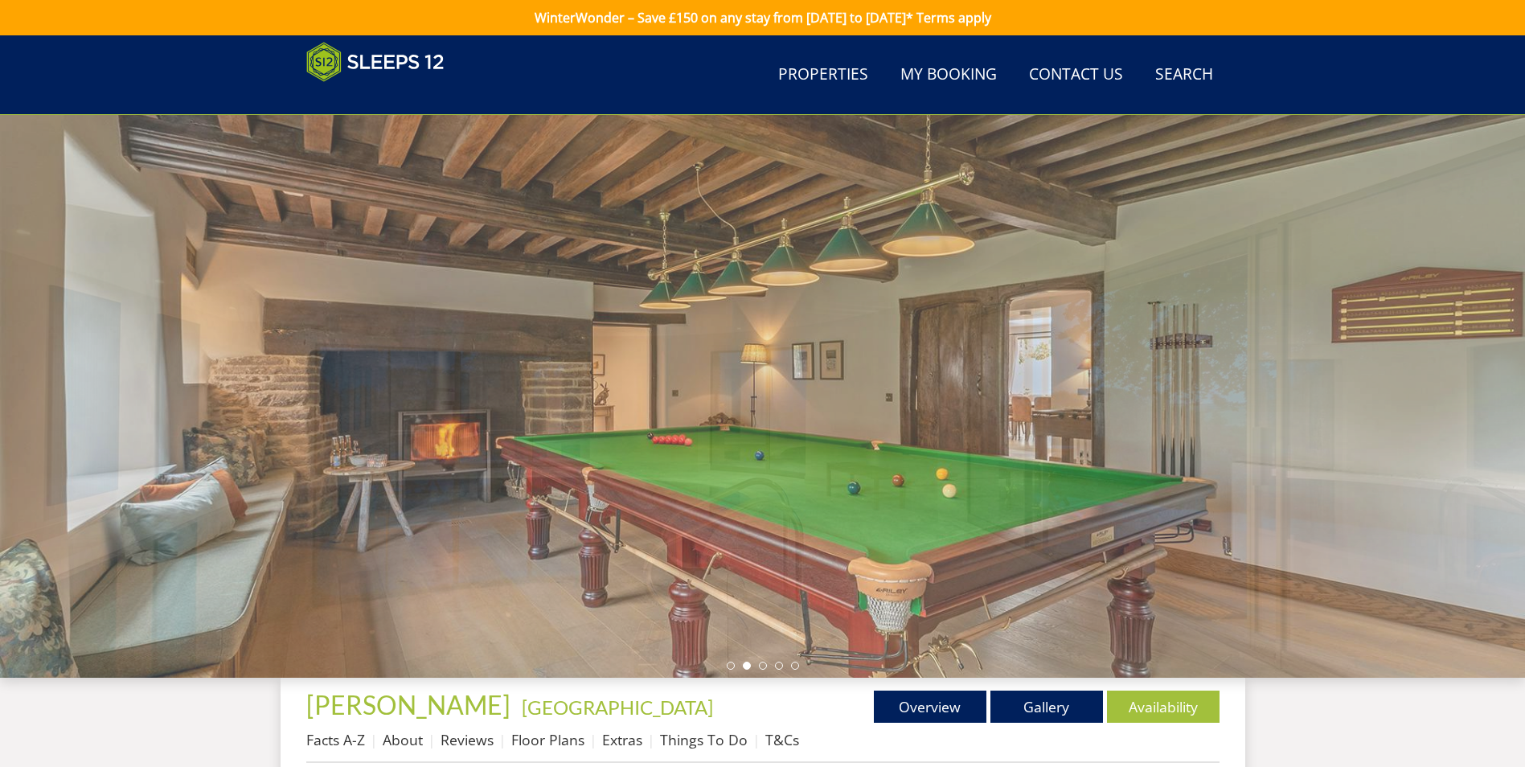  I want to click on a: Facts A-Z, so click(335, 740).